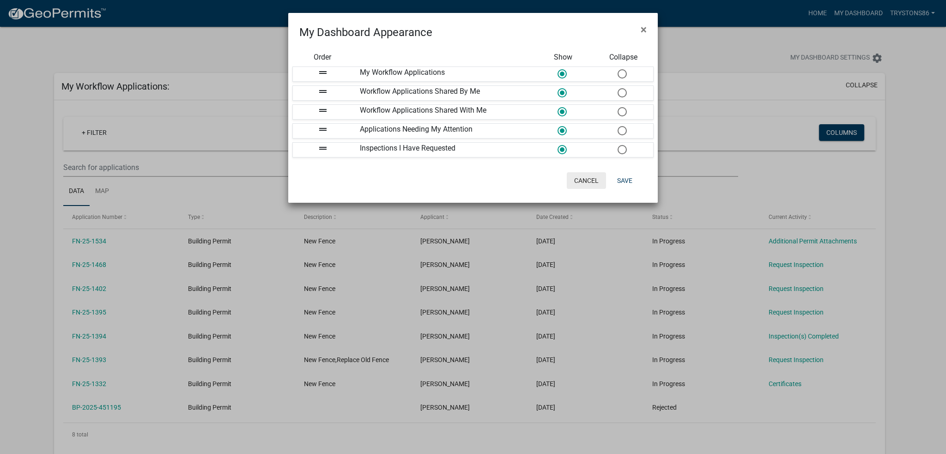 This screenshot has width=946, height=454. I want to click on div: Applications Needing My Attention, so click(443, 131).